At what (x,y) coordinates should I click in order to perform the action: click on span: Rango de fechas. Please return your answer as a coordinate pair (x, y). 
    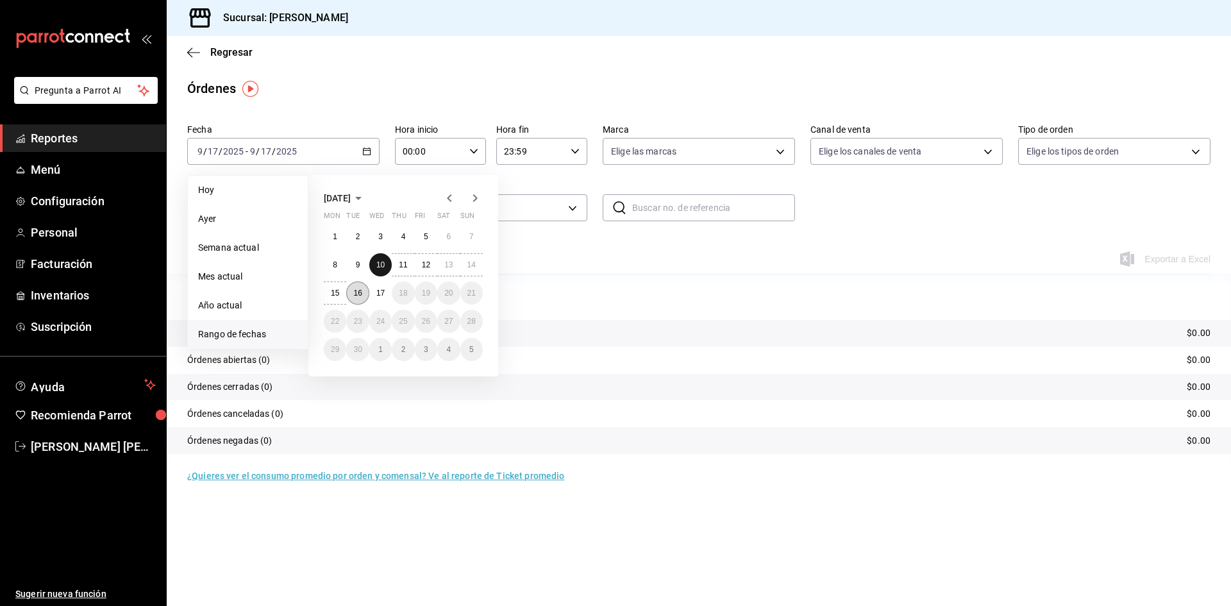
    Looking at the image, I should click on (248, 334).